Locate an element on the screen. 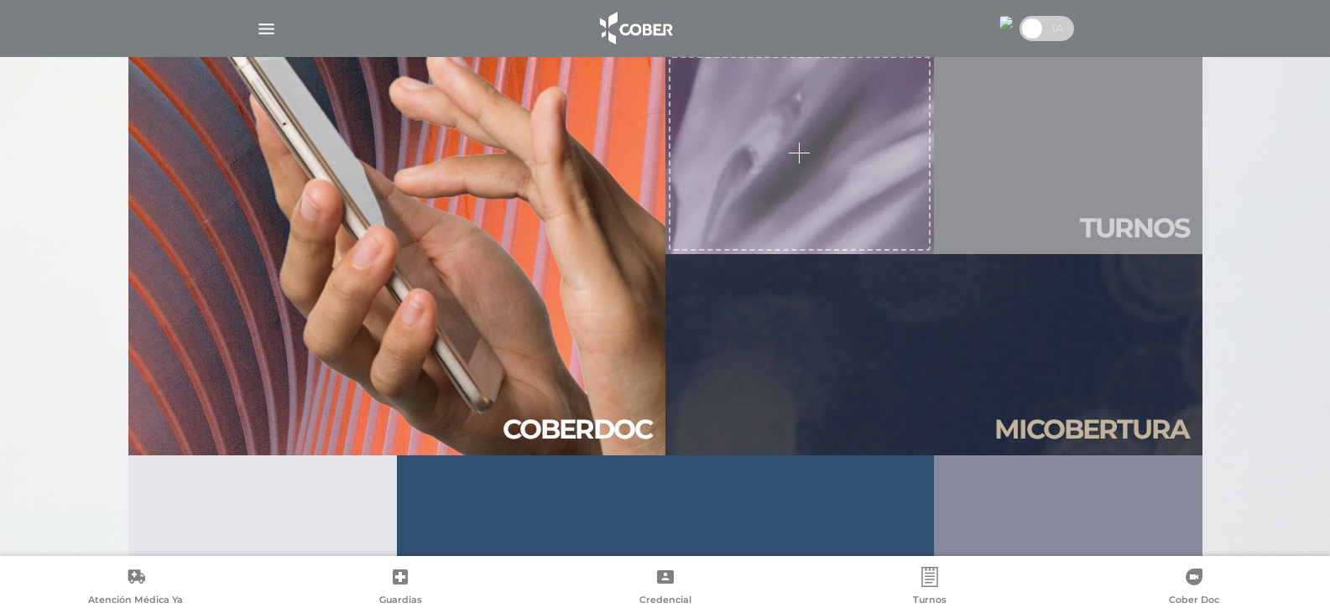  a: Atención Médica Ya is located at coordinates (135, 588).